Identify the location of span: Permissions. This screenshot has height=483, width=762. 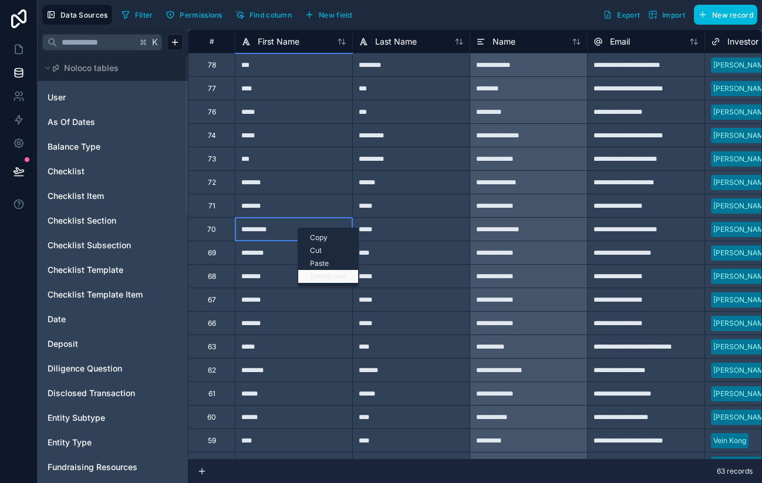
(201, 15).